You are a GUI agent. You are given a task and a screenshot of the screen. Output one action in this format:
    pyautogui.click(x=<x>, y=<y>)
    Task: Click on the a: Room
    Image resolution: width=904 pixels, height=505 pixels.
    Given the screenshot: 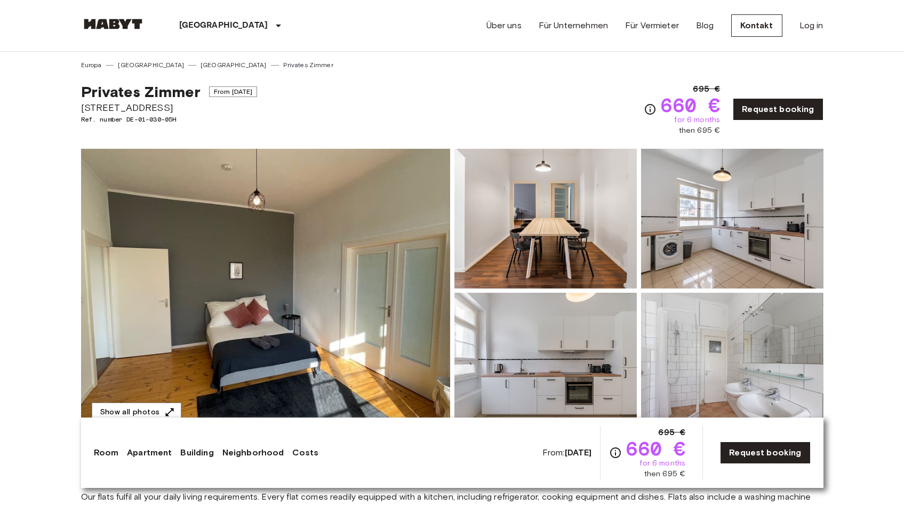 What is the action you would take?
    pyautogui.click(x=106, y=453)
    